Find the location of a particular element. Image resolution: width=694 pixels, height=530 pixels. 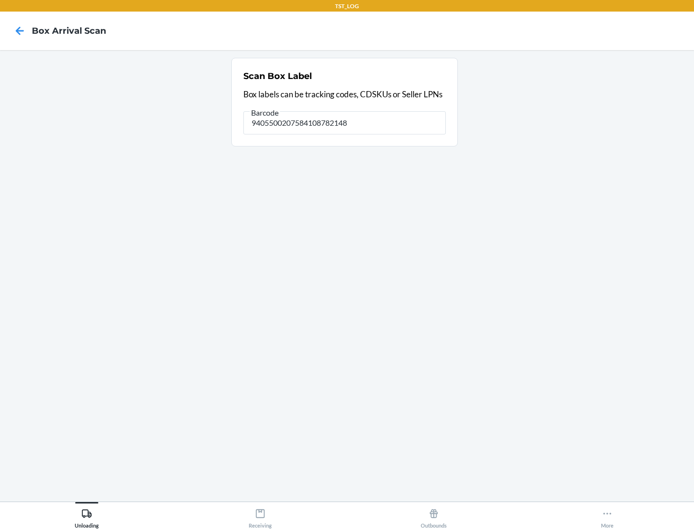

button: Receiving is located at coordinates (260, 515).